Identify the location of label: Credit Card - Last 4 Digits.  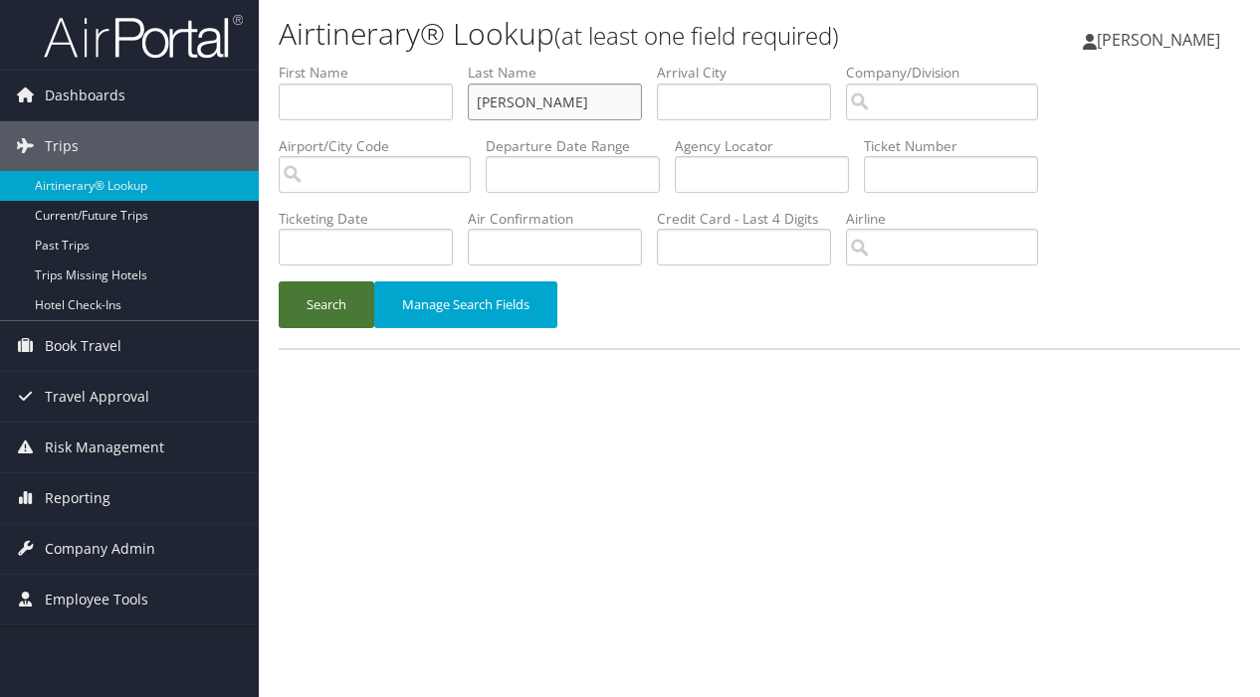
(751, 219).